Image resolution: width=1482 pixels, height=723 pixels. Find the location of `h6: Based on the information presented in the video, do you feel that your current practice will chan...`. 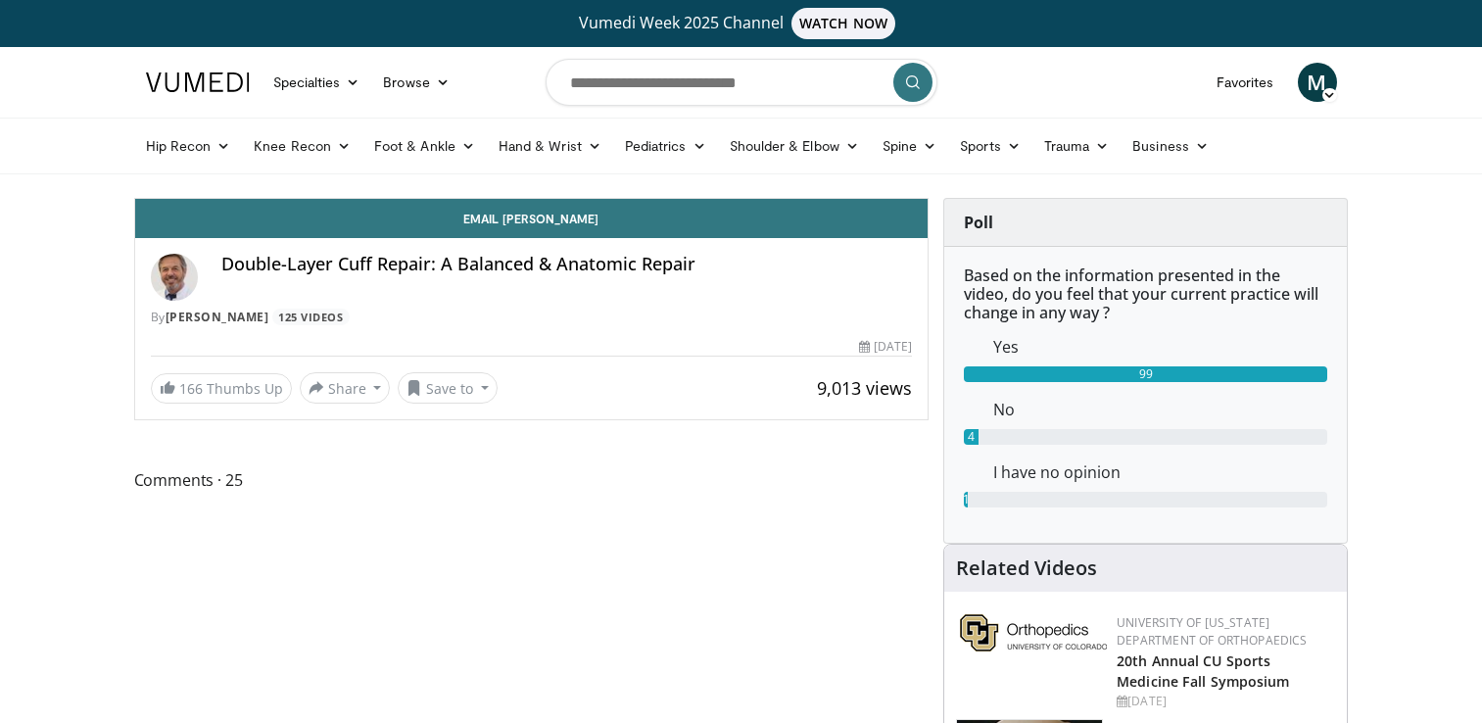

h6: Based on the information presented in the video, do you feel that your current practice will chan... is located at coordinates (1145, 295).